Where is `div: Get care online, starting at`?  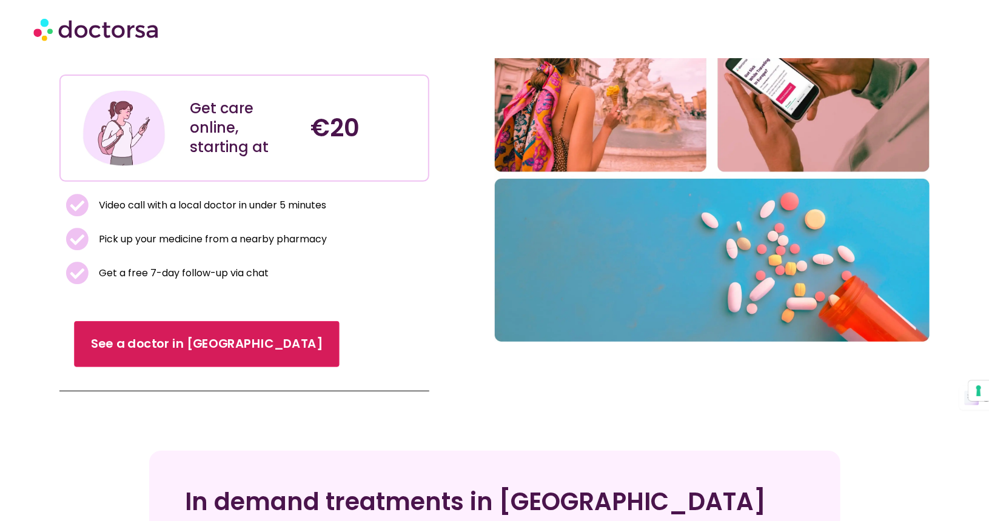
div: Get care online, starting at is located at coordinates (244, 128).